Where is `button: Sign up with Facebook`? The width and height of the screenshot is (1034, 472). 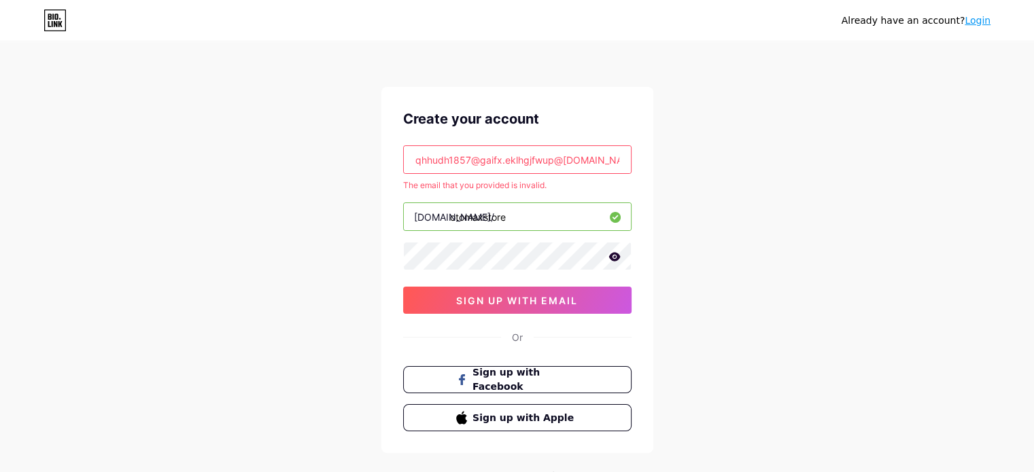
button: Sign up with Facebook is located at coordinates (517, 380).